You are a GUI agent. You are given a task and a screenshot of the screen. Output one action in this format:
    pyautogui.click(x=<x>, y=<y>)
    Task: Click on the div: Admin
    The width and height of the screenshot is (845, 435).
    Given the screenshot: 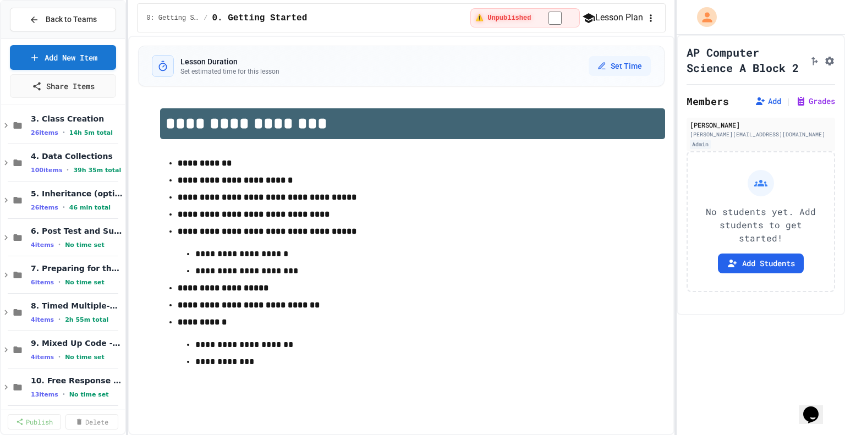 What is the action you would take?
    pyautogui.click(x=700, y=144)
    